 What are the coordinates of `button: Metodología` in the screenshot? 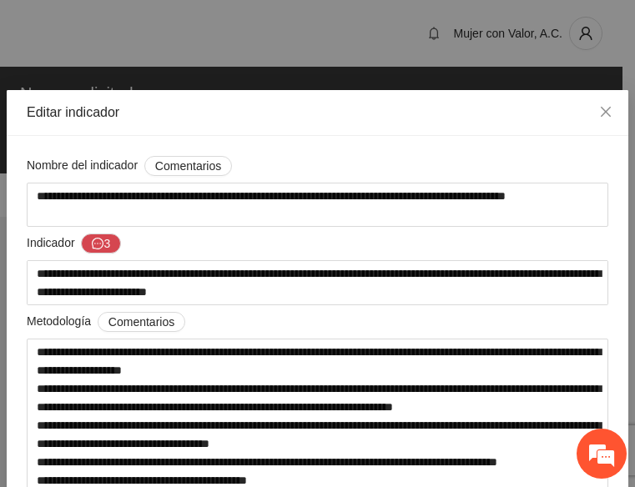 It's located at (141, 322).